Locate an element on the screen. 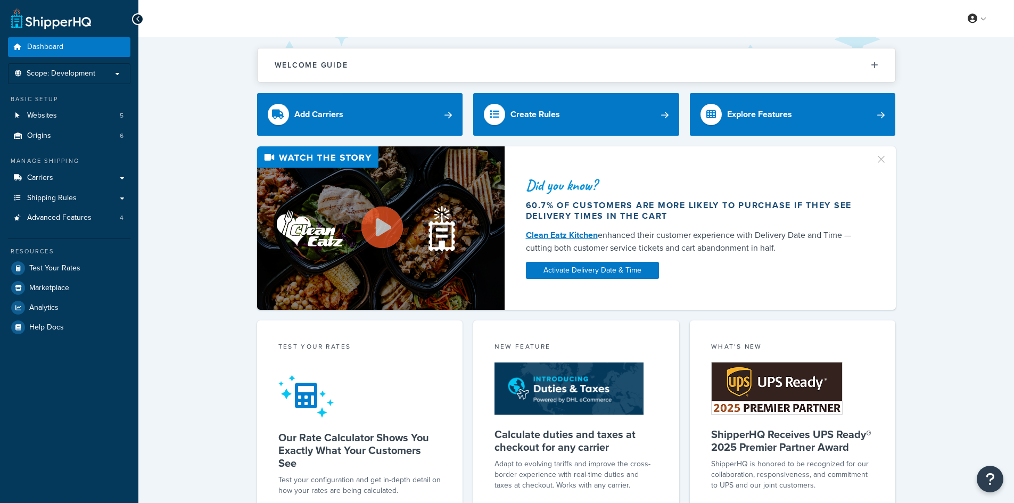  a: Origins6 is located at coordinates (69, 136).